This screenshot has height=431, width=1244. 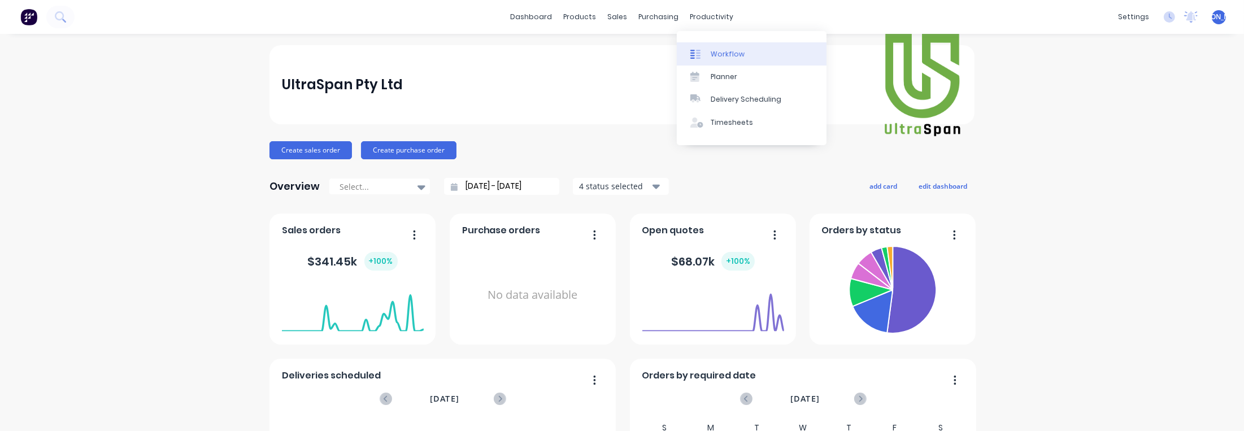 What do you see at coordinates (751, 77) in the screenshot?
I see `a: Planner` at bounding box center [751, 77].